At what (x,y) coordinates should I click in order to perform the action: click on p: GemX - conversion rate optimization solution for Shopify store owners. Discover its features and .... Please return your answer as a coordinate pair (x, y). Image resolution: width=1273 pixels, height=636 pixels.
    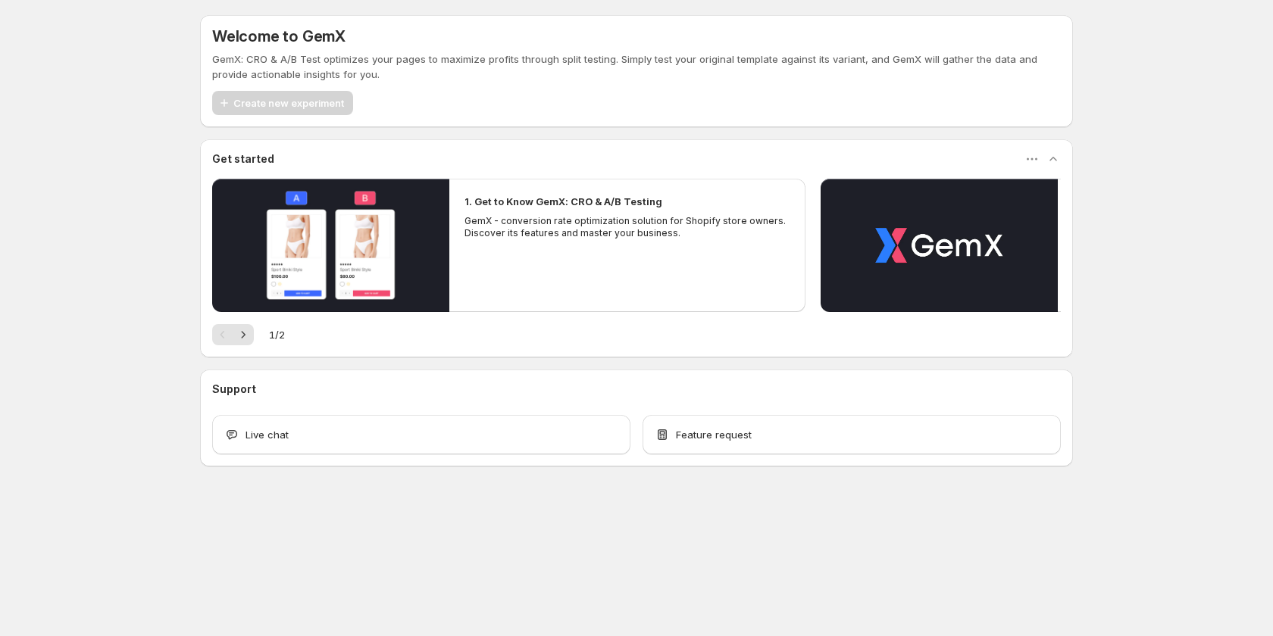
    Looking at the image, I should click on (627, 227).